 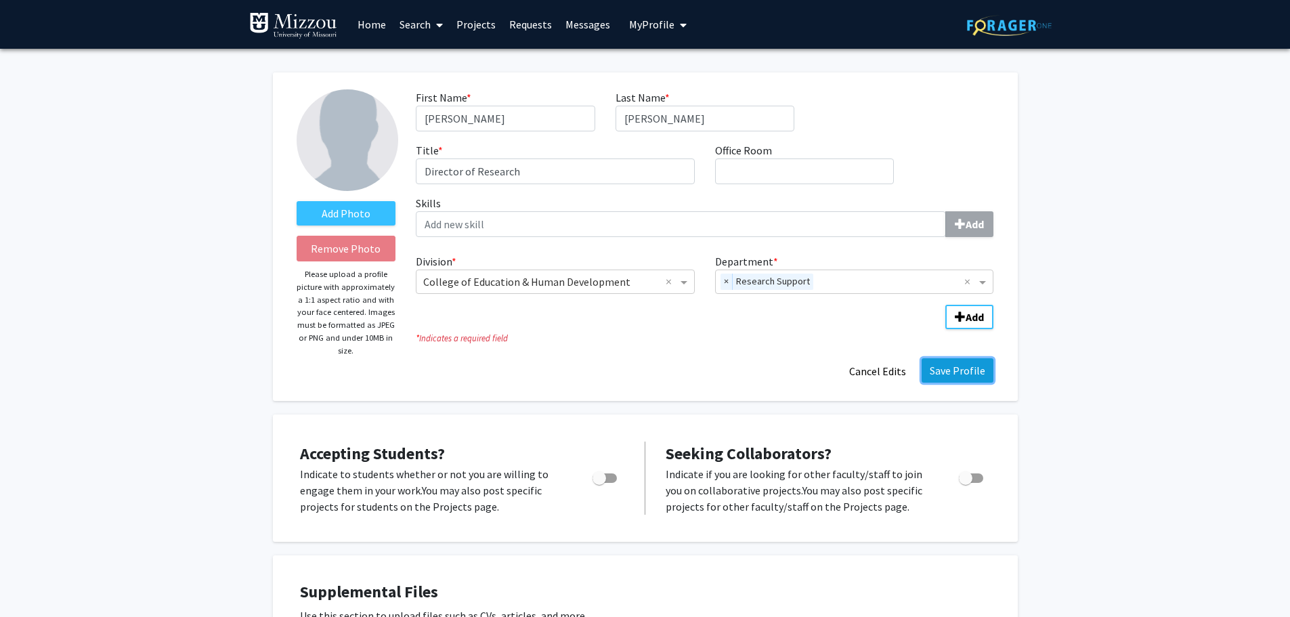 What do you see at coordinates (433, 490) in the screenshot?
I see `p: Indicate to students whether or not you are willing to engage them in your work. You may also pos...` at bounding box center [433, 490].